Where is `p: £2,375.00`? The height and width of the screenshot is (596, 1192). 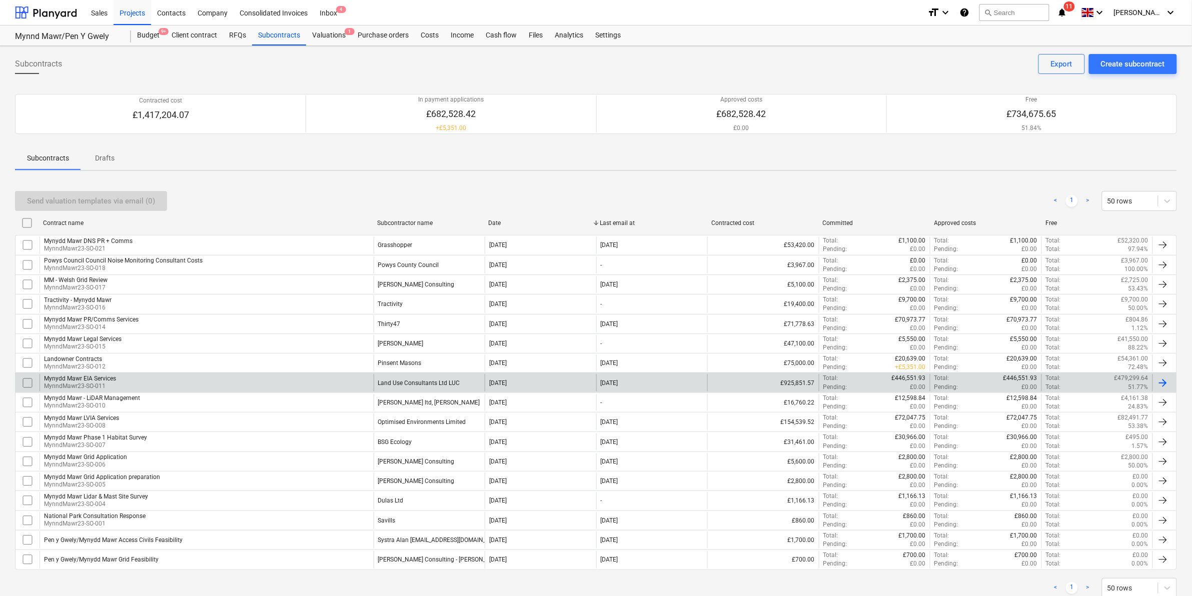 p: £2,375.00 is located at coordinates (1024, 280).